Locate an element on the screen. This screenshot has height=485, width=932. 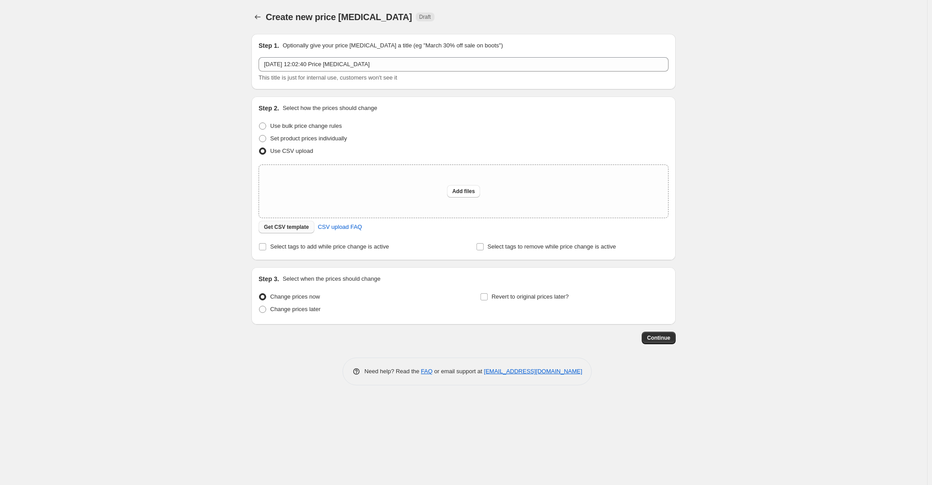
button: Add files is located at coordinates (464, 191).